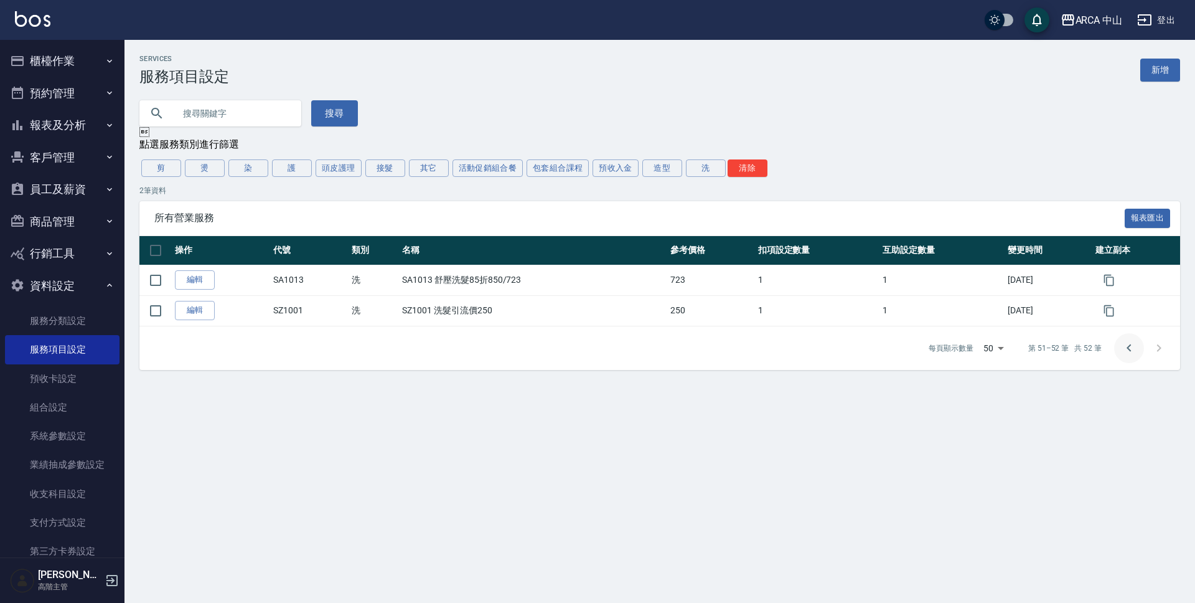 This screenshot has width=1195, height=603. Describe the element at coordinates (1136, 250) in the screenshot. I see `th: 建立副本` at that location.